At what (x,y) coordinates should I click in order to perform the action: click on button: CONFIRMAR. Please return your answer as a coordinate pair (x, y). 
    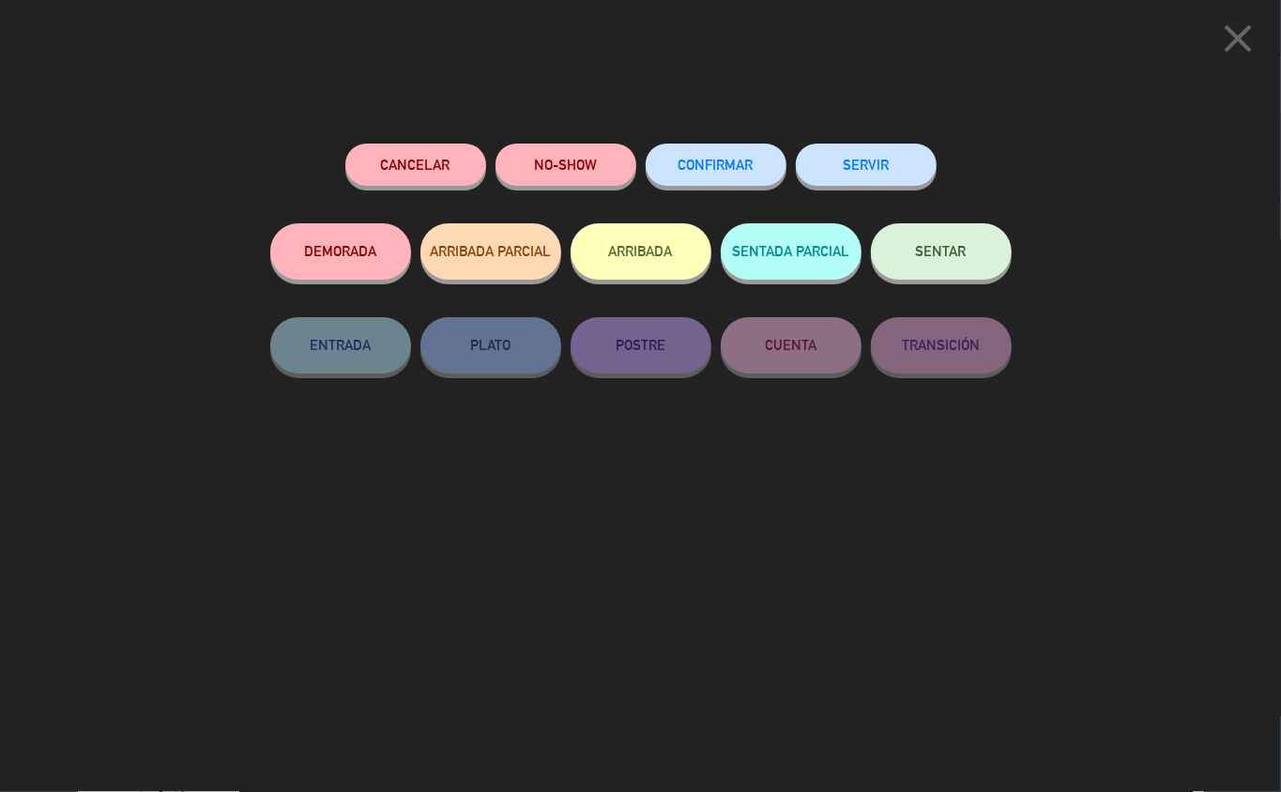
    Looking at the image, I should click on (716, 164).